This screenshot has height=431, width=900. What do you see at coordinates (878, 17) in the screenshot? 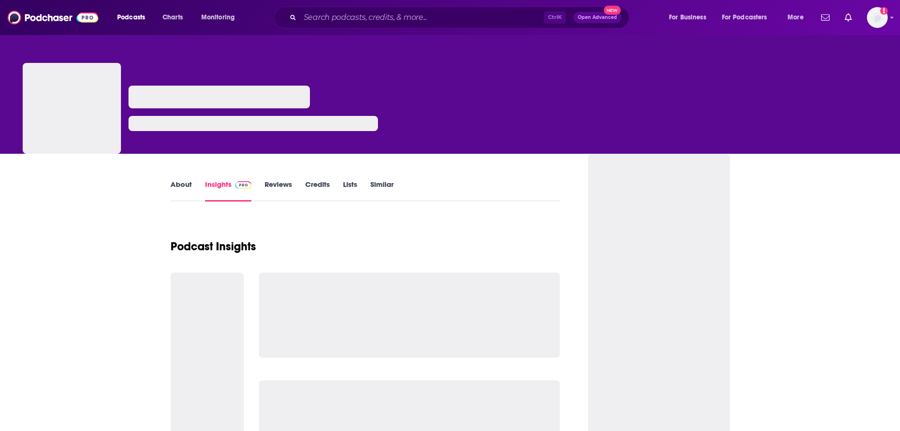
I see `button: Show profile menu` at bounding box center [878, 17].